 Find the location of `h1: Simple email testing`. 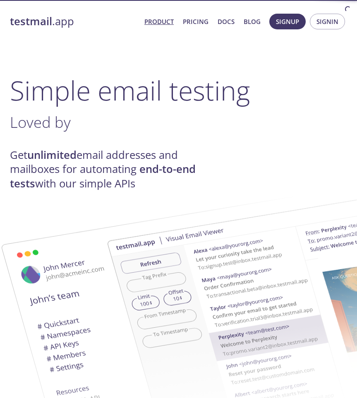

h1: Simple email testing is located at coordinates (178, 90).